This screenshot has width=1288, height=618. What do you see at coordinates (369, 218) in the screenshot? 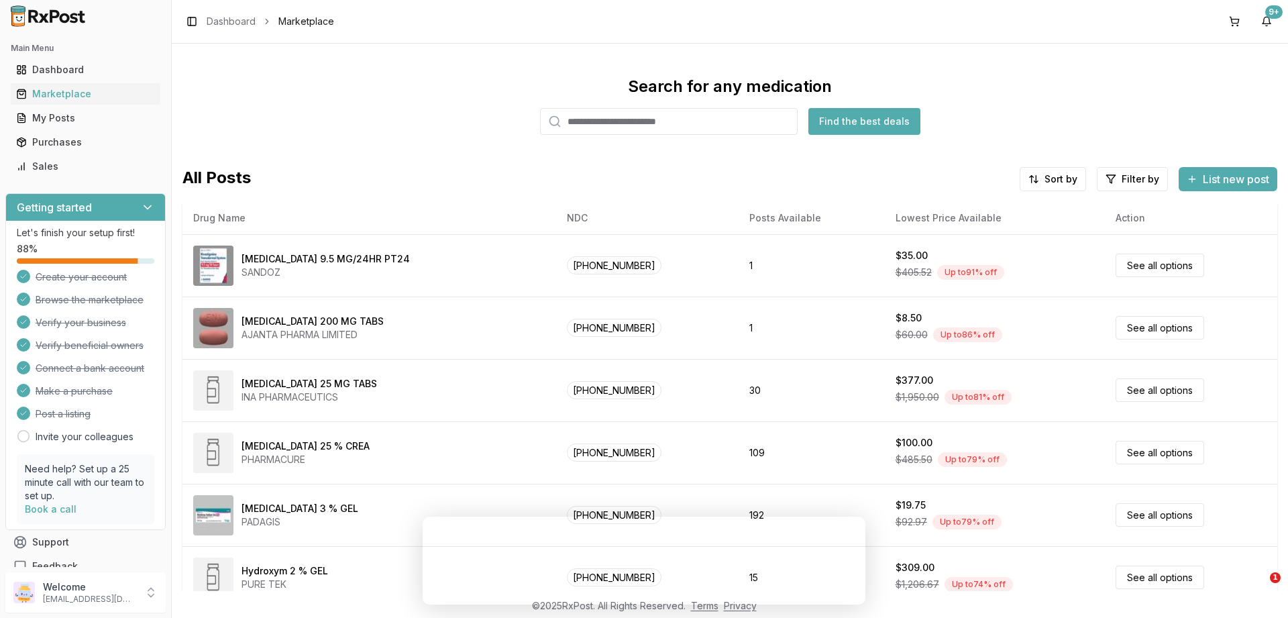
I see `th: Drug Name` at bounding box center [369, 218].